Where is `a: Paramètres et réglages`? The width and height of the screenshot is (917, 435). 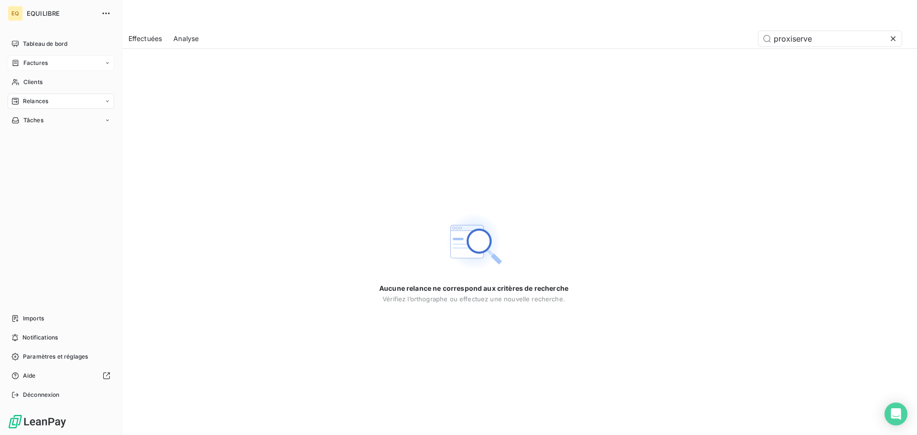 a: Paramètres et réglages is located at coordinates (61, 357).